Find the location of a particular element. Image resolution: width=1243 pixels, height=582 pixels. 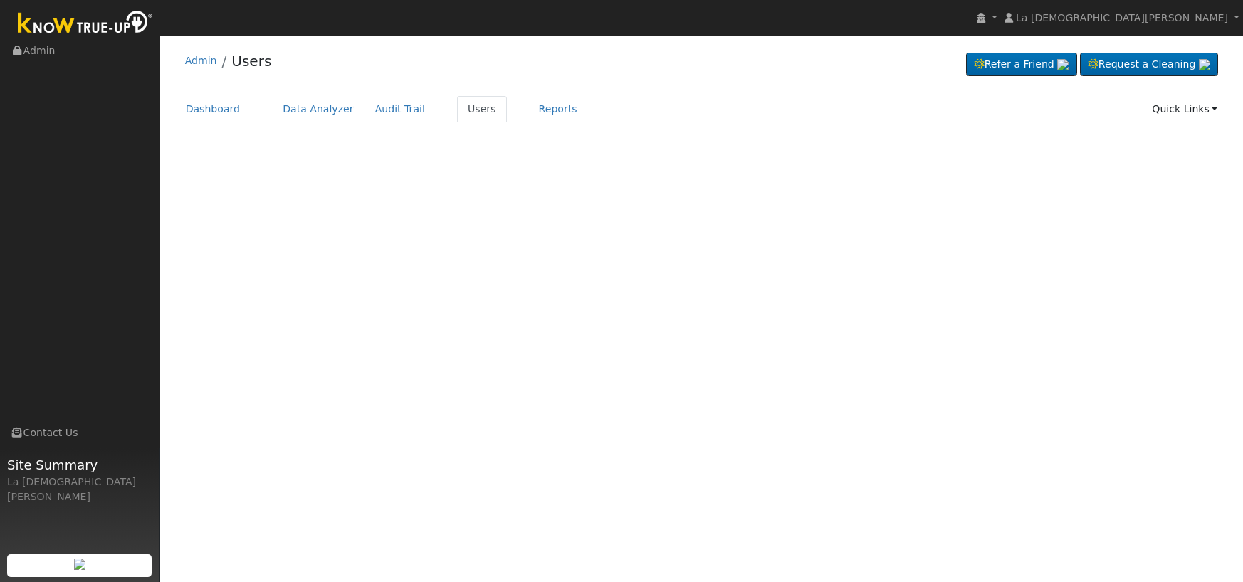

a: Audit Trail is located at coordinates (400, 109).